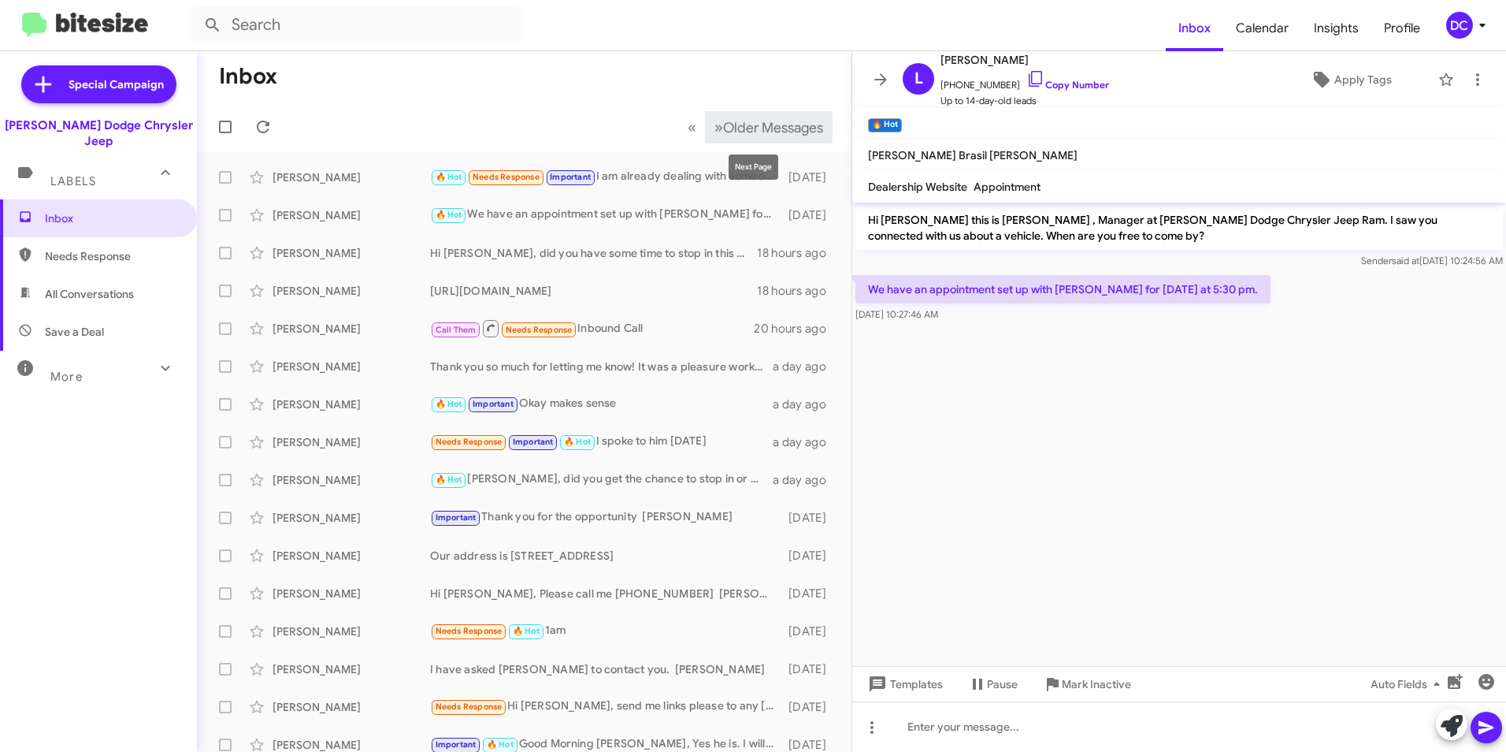 The width and height of the screenshot is (1506, 752). I want to click on h1: Inbox, so click(248, 76).